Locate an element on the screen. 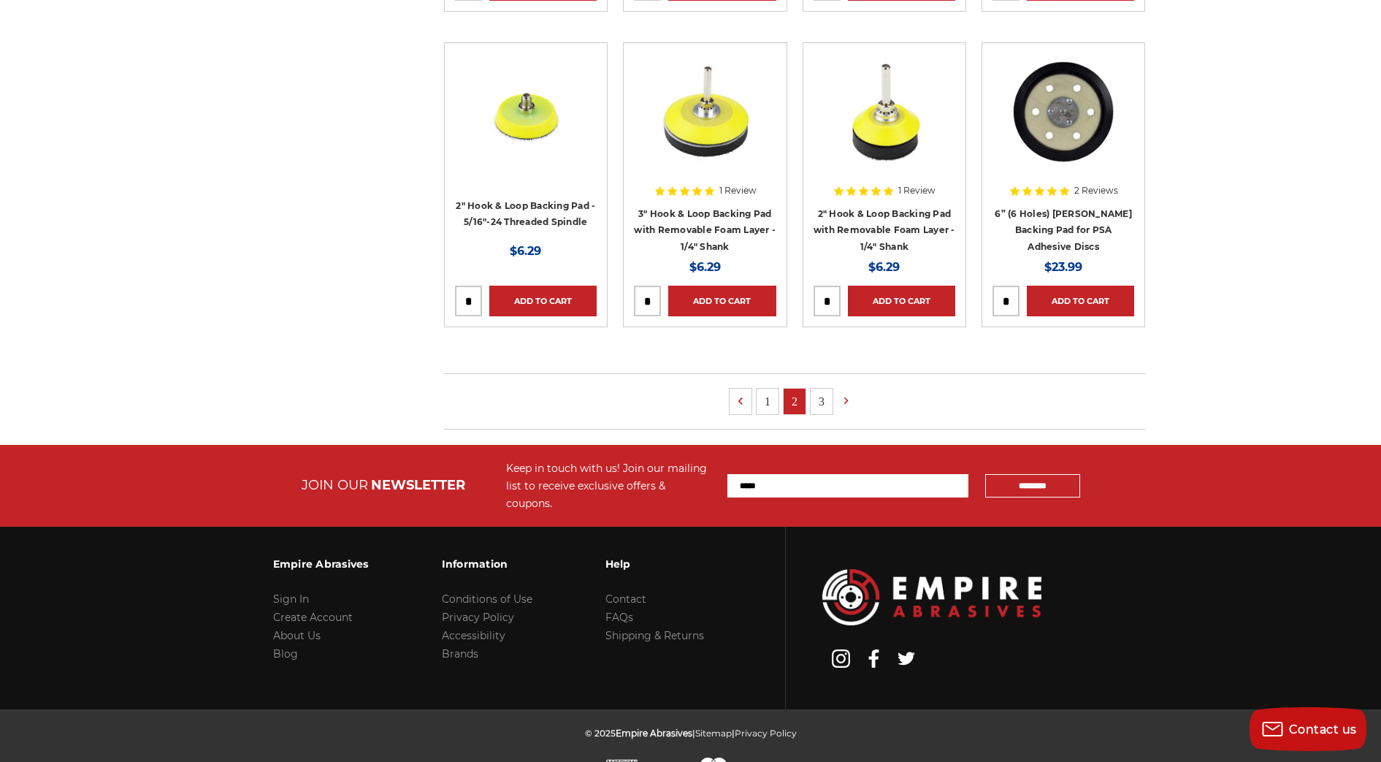 This screenshot has height=762, width=1381. span: JOIN OUR is located at coordinates (334, 485).